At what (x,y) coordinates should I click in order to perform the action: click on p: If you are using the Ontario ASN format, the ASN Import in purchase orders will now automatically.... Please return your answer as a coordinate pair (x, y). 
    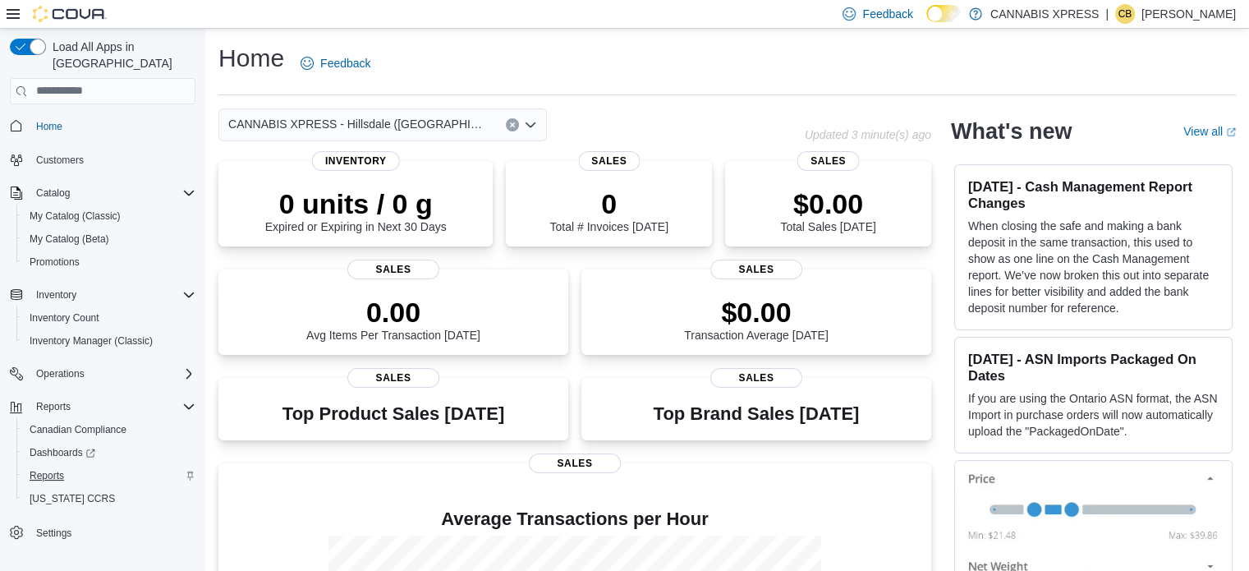
    Looking at the image, I should click on (1093, 415).